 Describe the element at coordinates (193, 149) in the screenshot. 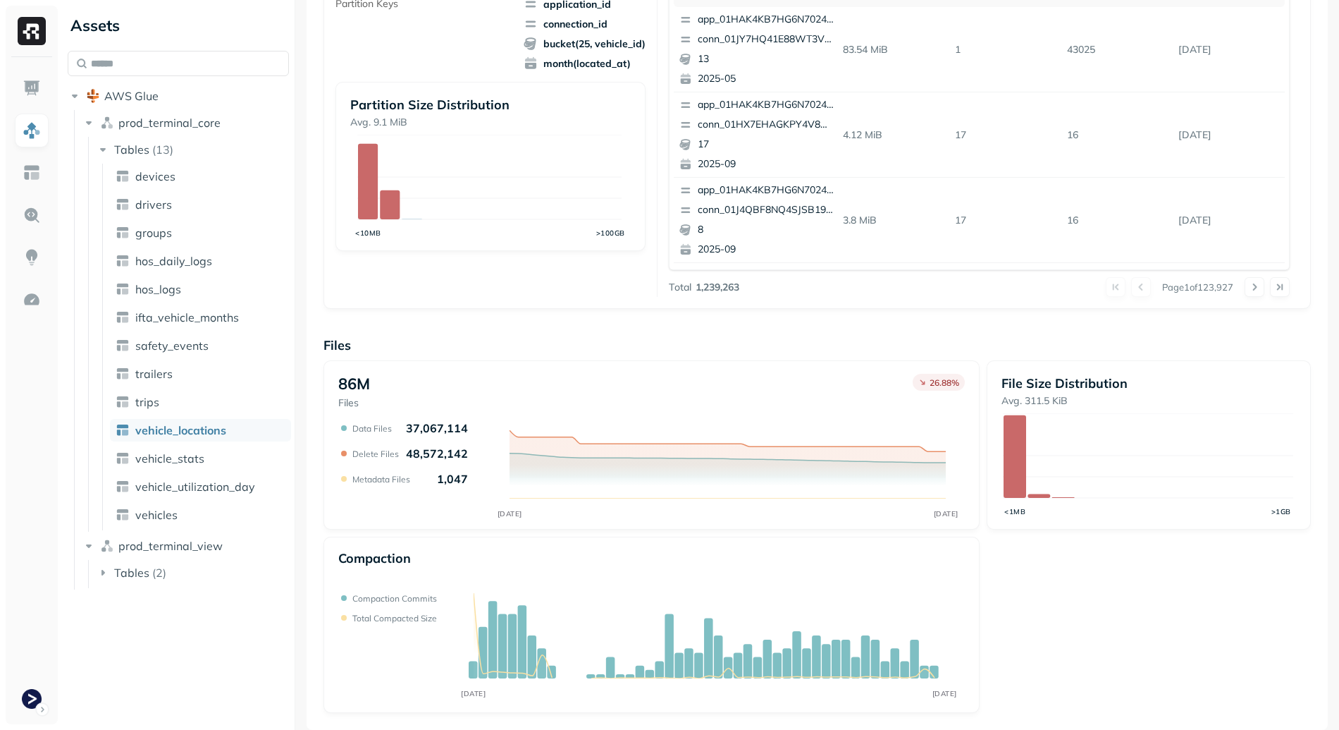

I see `button: Tables(13)` at that location.